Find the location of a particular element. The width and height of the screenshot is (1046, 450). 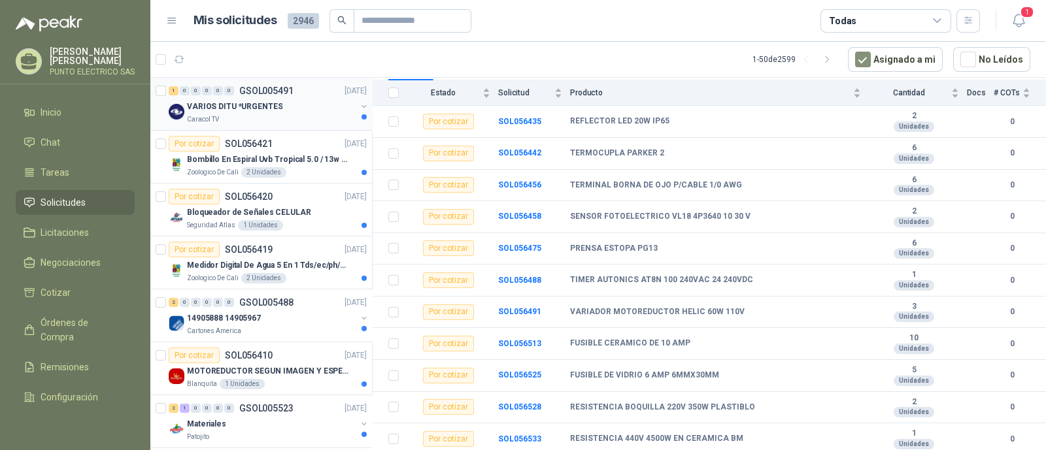

a: SOL056513 is located at coordinates (520, 344).